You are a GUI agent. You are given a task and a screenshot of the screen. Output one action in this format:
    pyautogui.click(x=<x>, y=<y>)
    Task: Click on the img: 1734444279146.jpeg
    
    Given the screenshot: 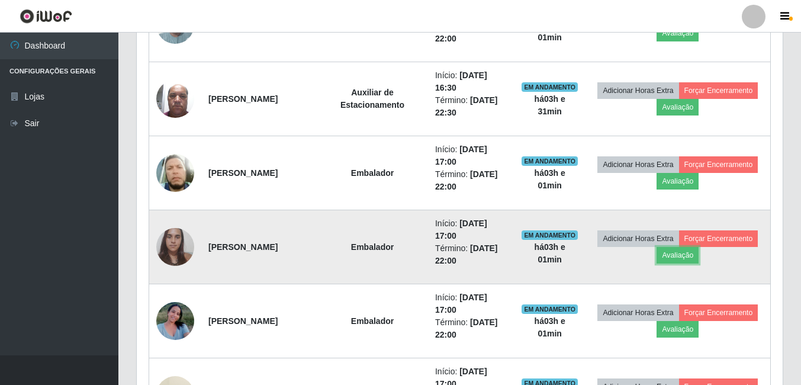 What is the action you would take?
    pyautogui.click(x=175, y=246)
    